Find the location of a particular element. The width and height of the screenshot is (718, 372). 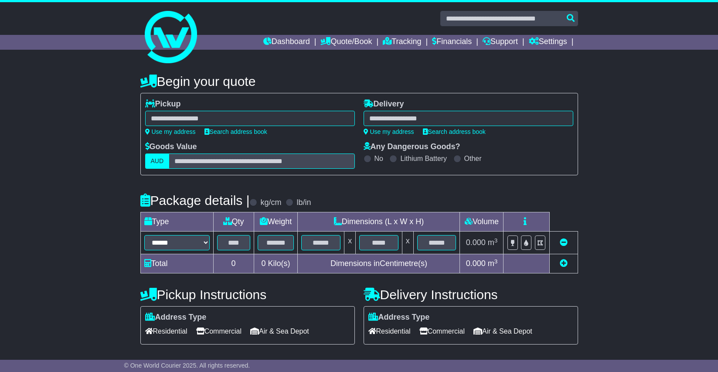

a: Quote/Book is located at coordinates (346, 42).